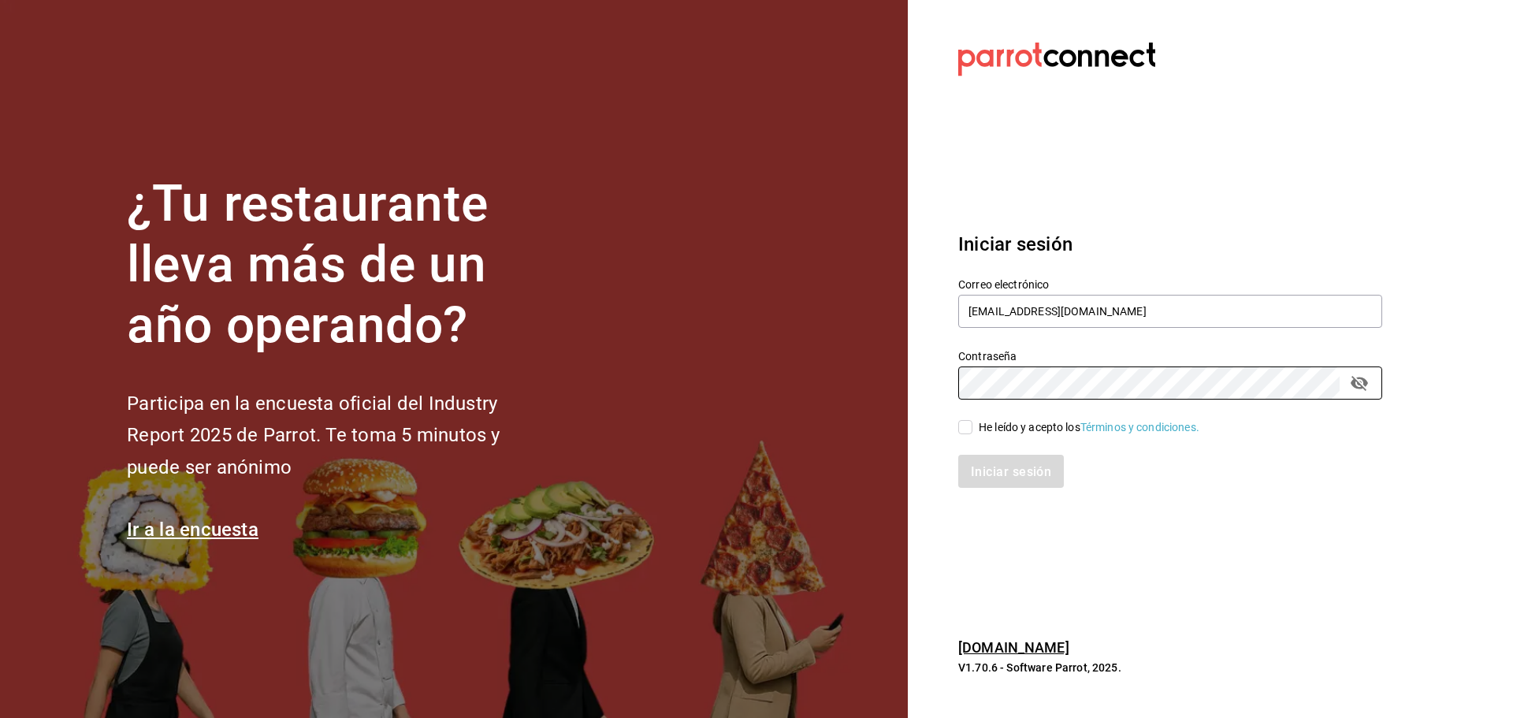  What do you see at coordinates (192, 529) in the screenshot?
I see `font: Ir a la encuesta` at bounding box center [192, 529].